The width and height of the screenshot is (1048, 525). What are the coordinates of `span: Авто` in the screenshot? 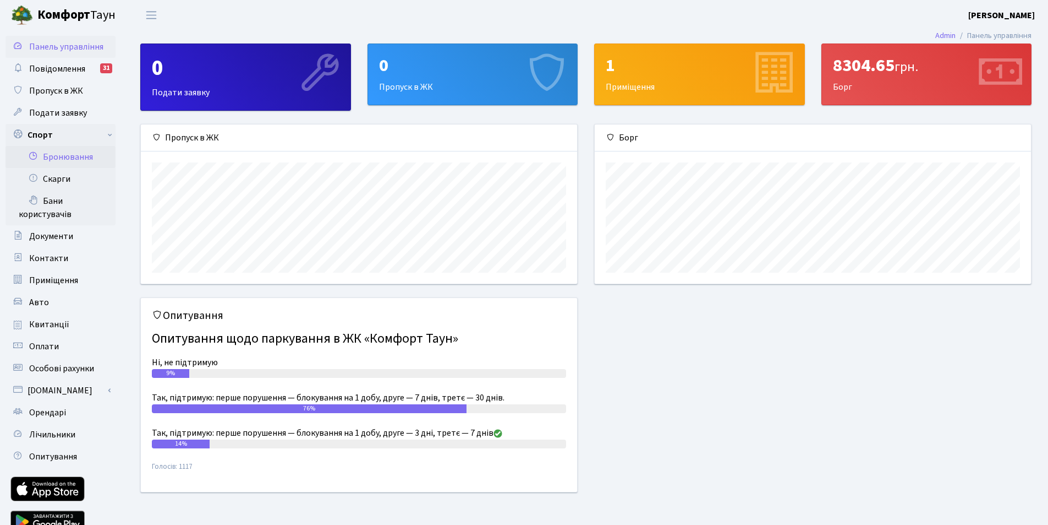 It's located at (39, 302).